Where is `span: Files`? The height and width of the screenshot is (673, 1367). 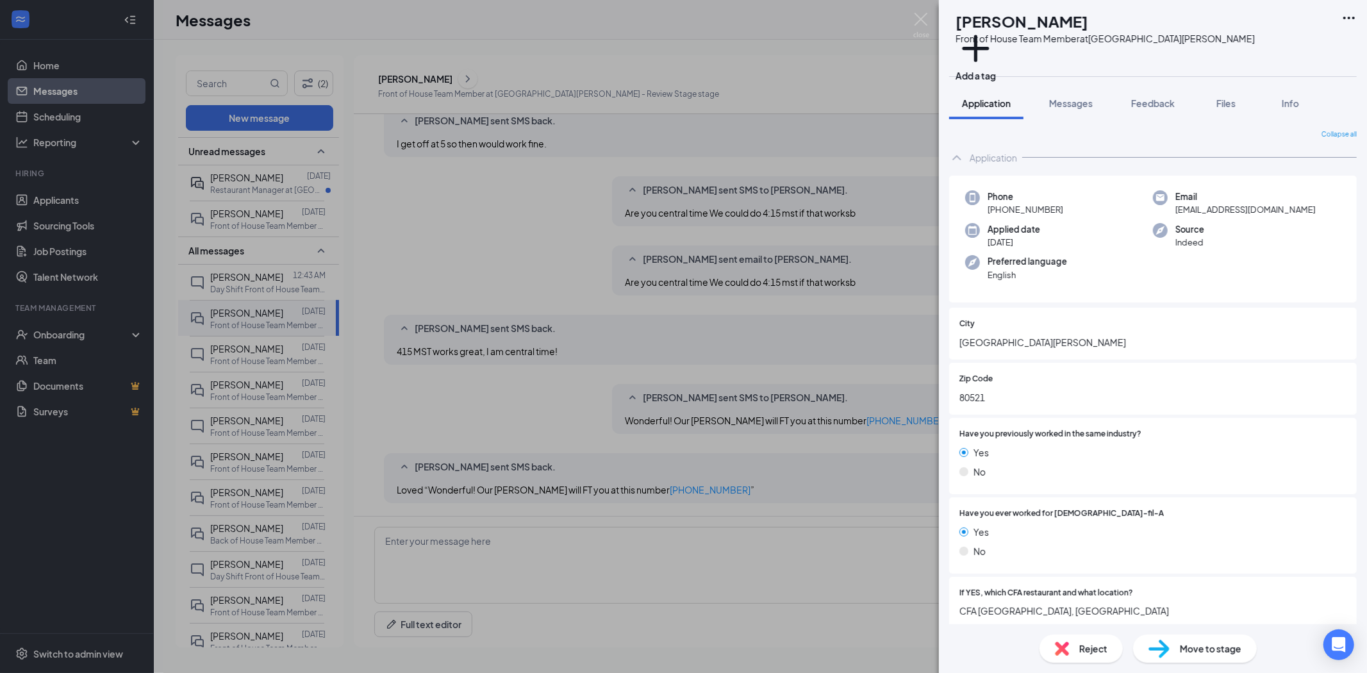 span: Files is located at coordinates (1226, 103).